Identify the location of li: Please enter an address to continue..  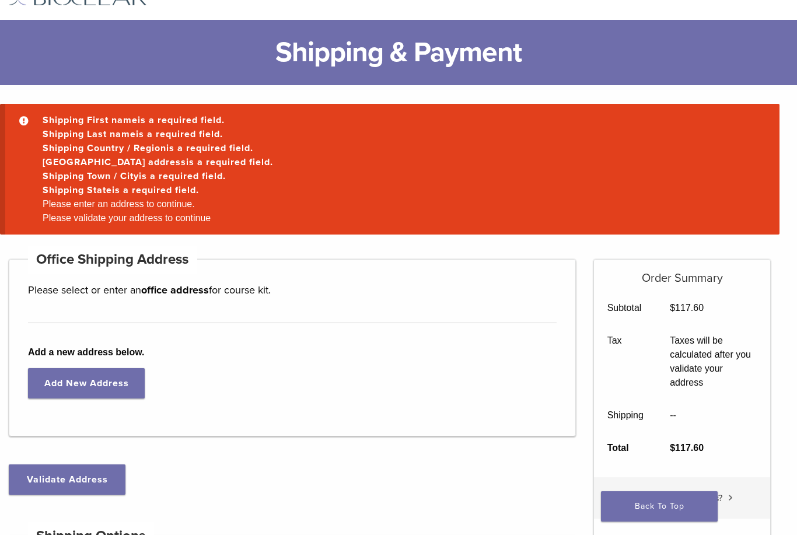
(399, 204).